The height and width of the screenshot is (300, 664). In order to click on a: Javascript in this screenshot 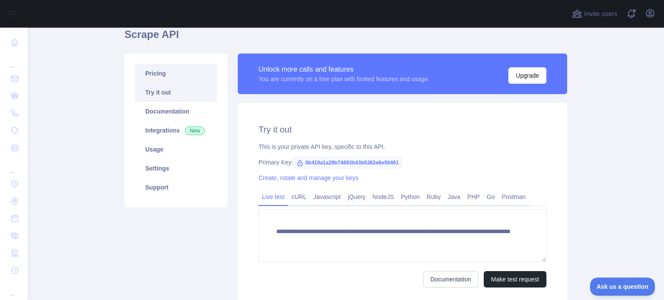, I will do `click(327, 197)`.